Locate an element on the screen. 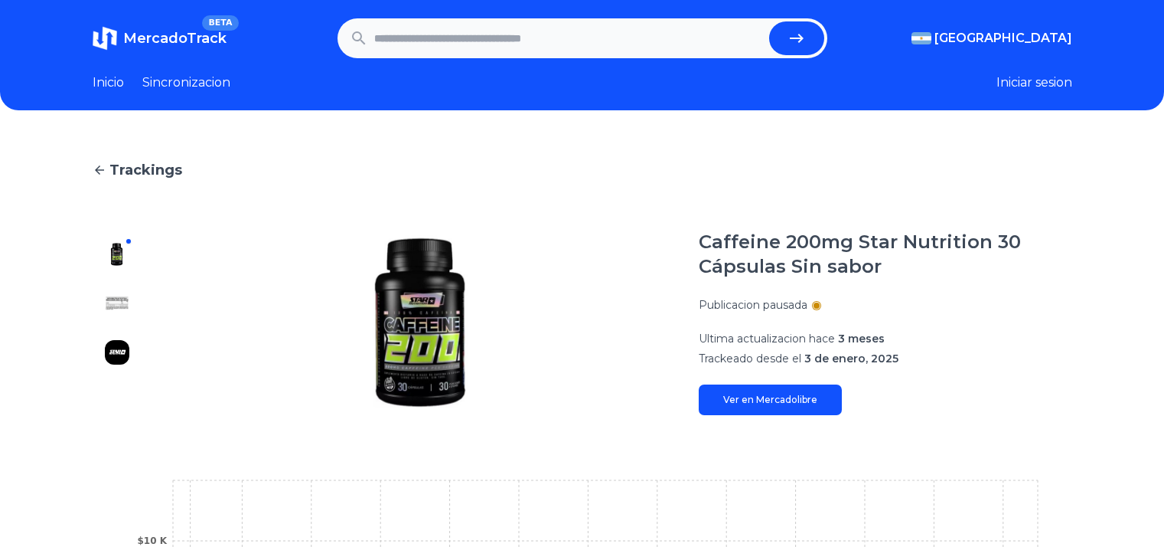  span: Trackings is located at coordinates (145, 170).